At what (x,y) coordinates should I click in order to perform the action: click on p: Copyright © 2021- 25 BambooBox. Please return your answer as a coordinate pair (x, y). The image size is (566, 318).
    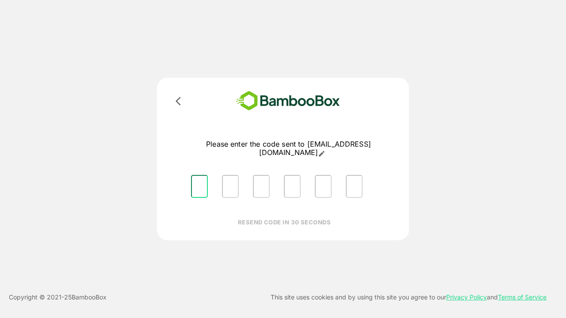
    Looking at the image, I should click on (57, 298).